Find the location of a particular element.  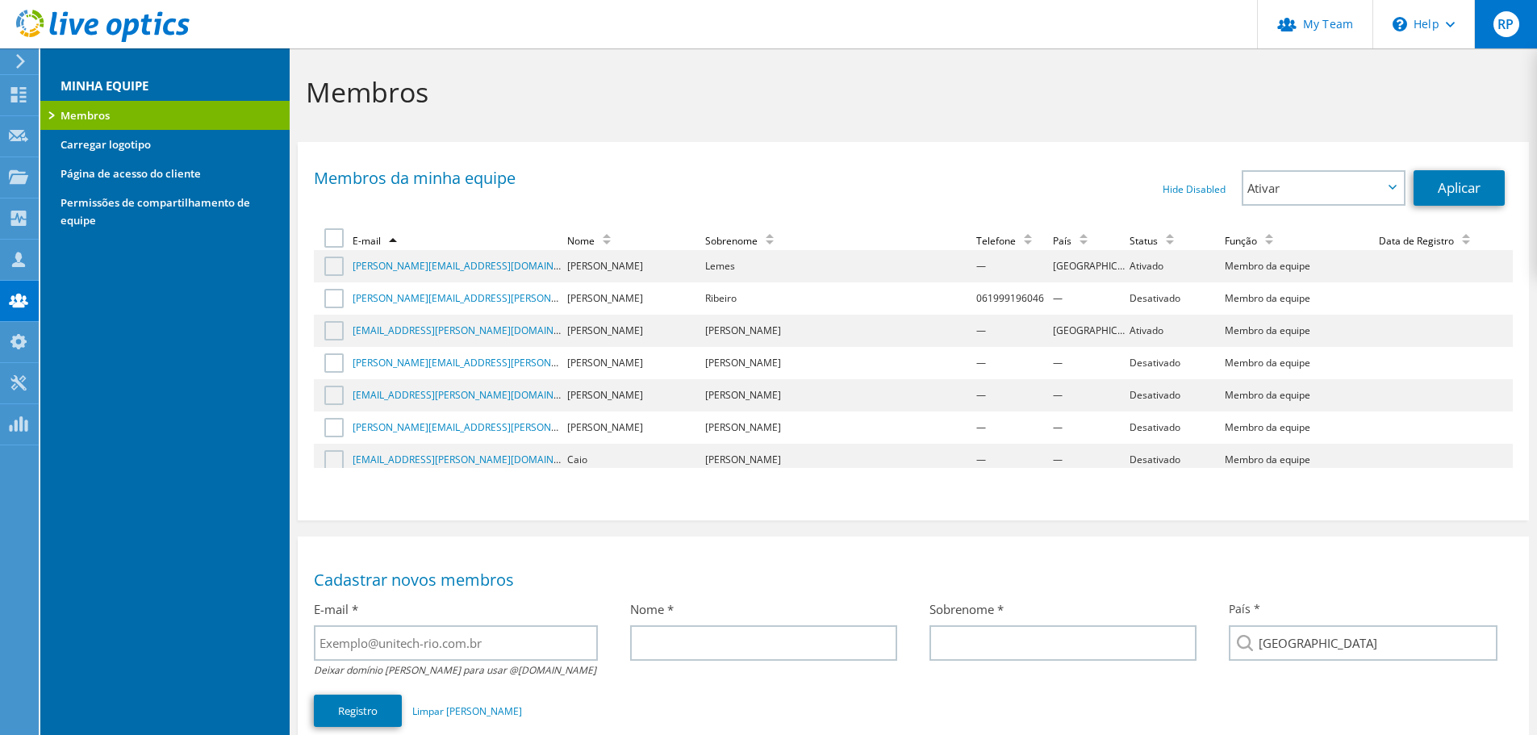

div: País is located at coordinates (1074, 240).